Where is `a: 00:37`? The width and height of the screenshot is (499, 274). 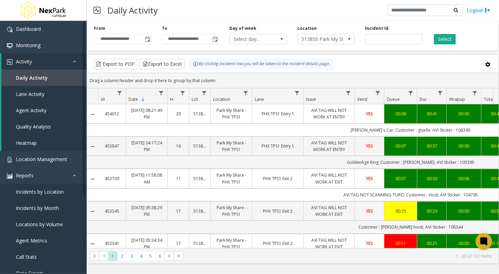 a: 00:37 is located at coordinates (432, 146).